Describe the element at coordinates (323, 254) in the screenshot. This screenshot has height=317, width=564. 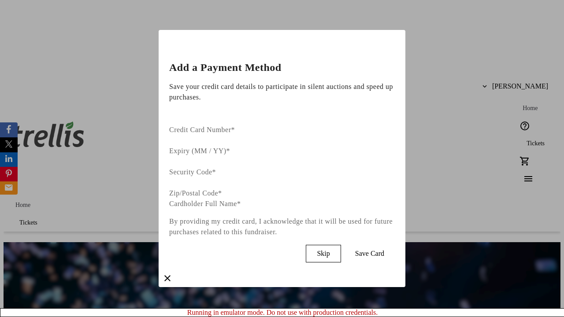
I see `span: Skip` at that location.